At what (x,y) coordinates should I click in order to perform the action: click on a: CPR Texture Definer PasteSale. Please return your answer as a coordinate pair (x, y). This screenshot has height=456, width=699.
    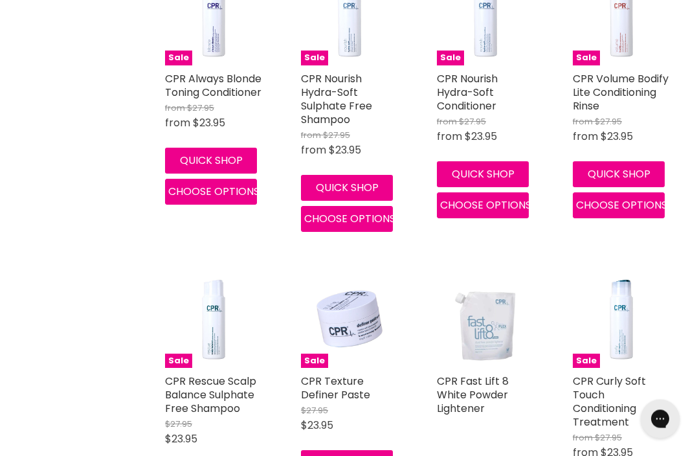
    Looking at the image, I should click on (349, 320).